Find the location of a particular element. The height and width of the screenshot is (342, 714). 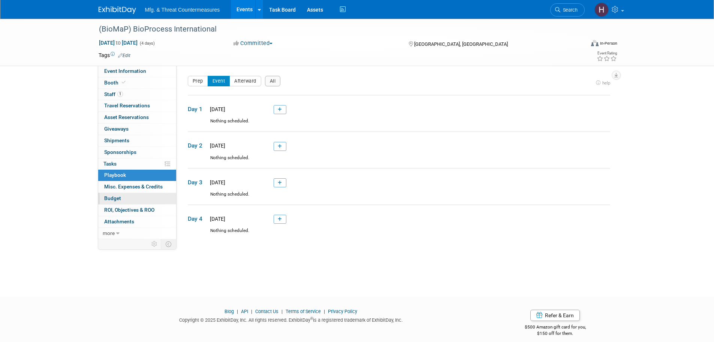

a: Booth is located at coordinates (137, 83).